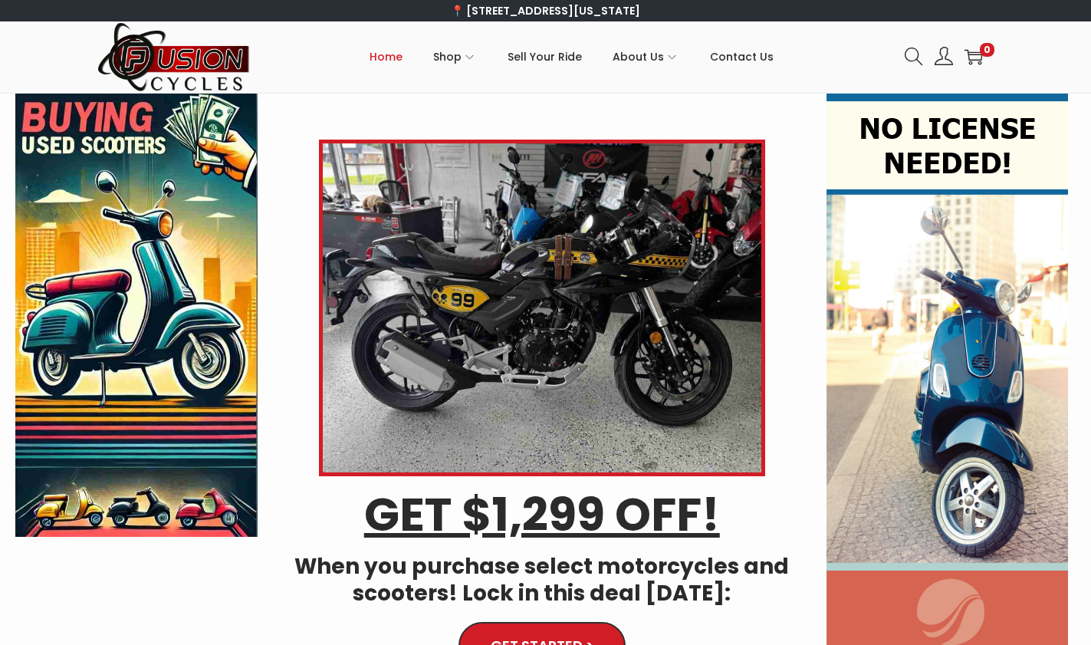 The image size is (1091, 645). Describe the element at coordinates (174, 57) in the screenshot. I see `img: Woostify retina logo` at that location.